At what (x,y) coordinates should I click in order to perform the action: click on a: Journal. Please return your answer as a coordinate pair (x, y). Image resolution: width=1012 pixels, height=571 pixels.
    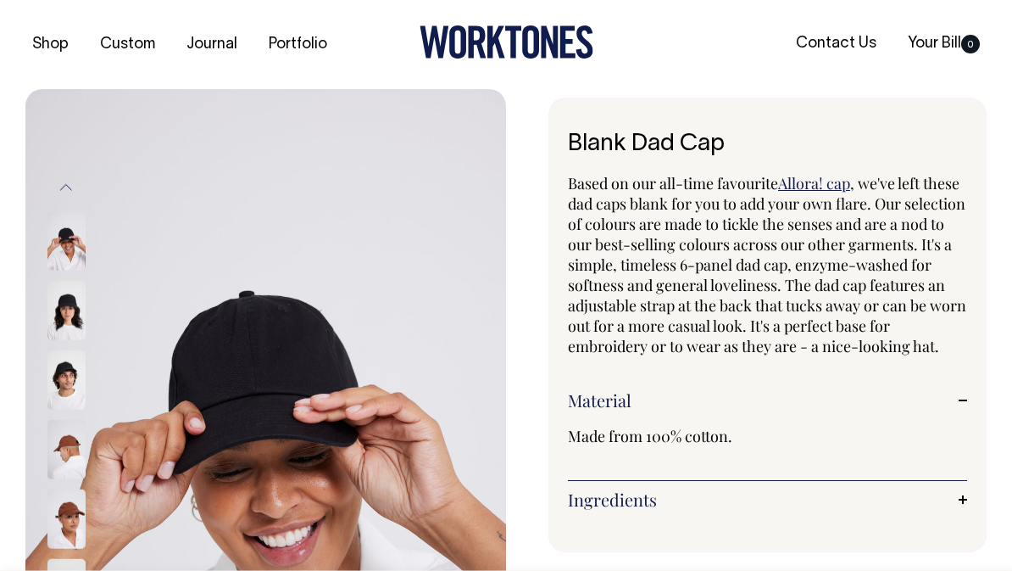
    Looking at the image, I should click on (212, 44).